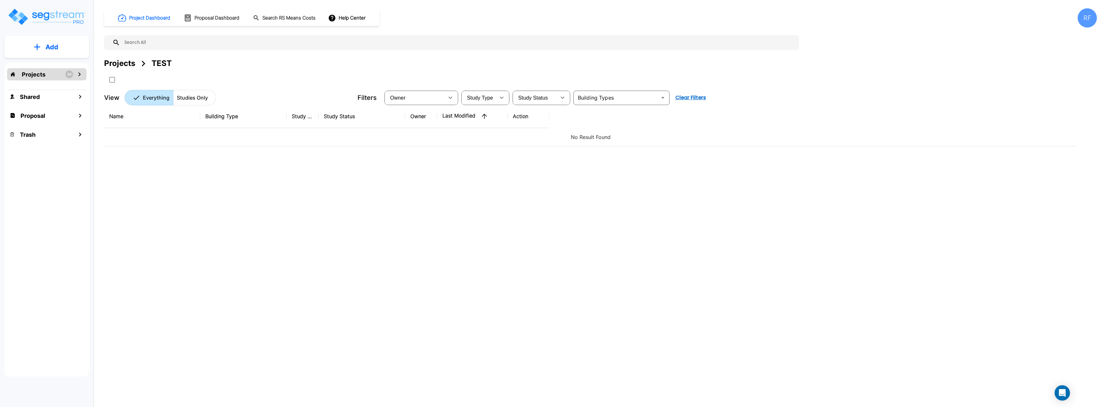  I want to click on p: Add, so click(52, 47).